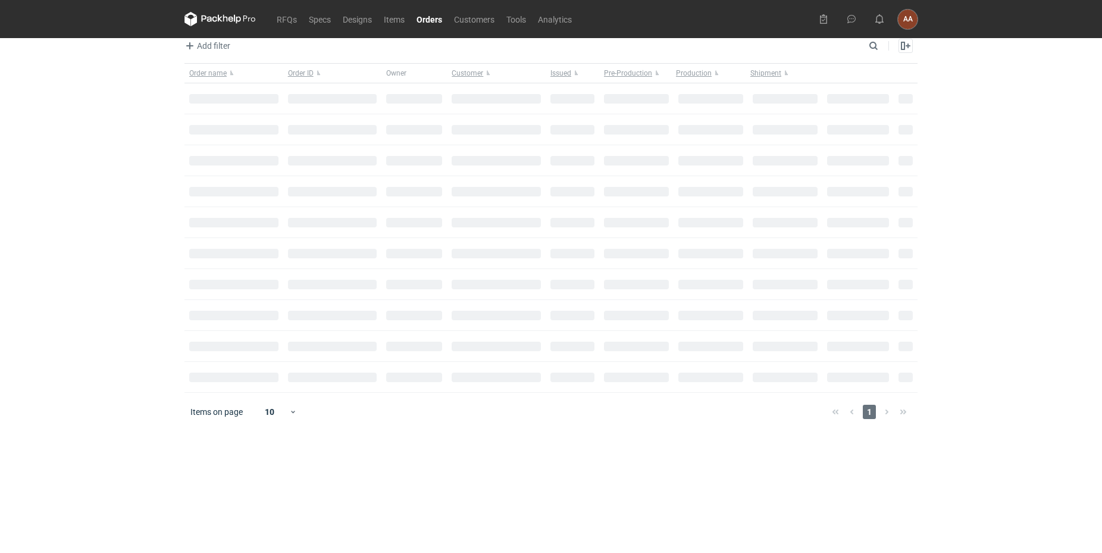 The height and width of the screenshot is (553, 1102). What do you see at coordinates (554, 19) in the screenshot?
I see `a: Analytics` at bounding box center [554, 19].